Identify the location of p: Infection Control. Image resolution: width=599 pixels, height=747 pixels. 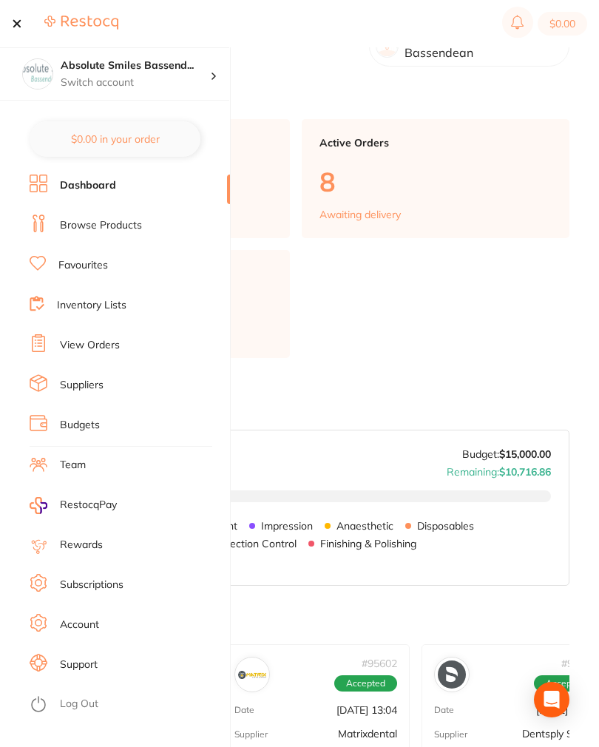
(257, 544).